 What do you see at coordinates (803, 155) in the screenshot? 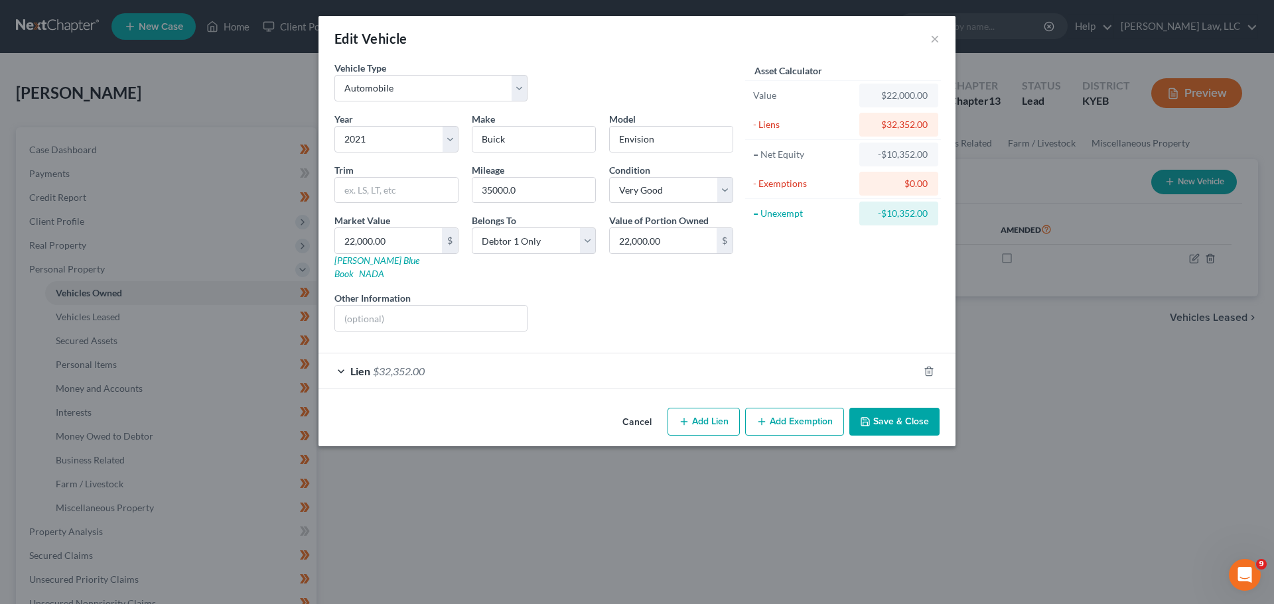
I see `div: = Net Equity` at bounding box center [803, 155].